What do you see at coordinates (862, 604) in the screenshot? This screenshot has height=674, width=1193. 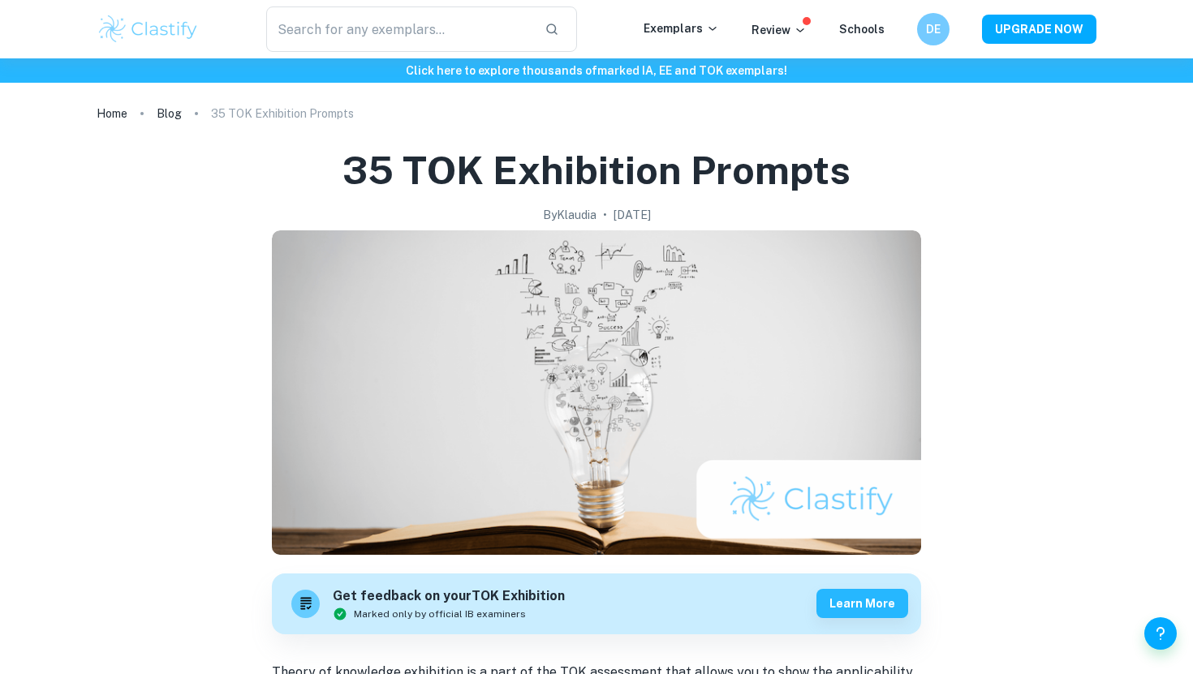 I see `button: Learn more` at bounding box center [862, 604].